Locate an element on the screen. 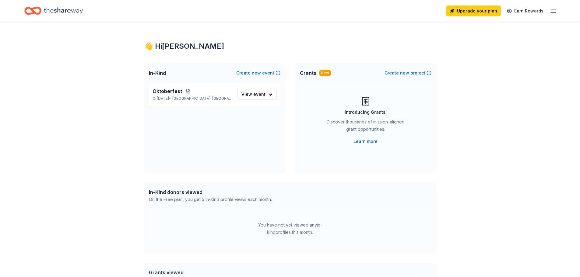  a: Home is located at coordinates (54, 11).